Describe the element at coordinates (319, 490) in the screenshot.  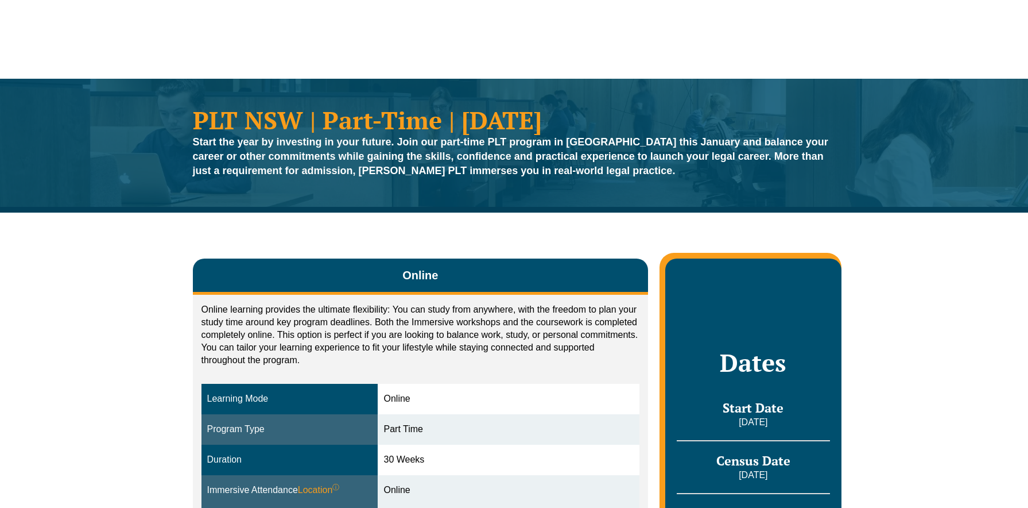
I see `span: Location` at that location.